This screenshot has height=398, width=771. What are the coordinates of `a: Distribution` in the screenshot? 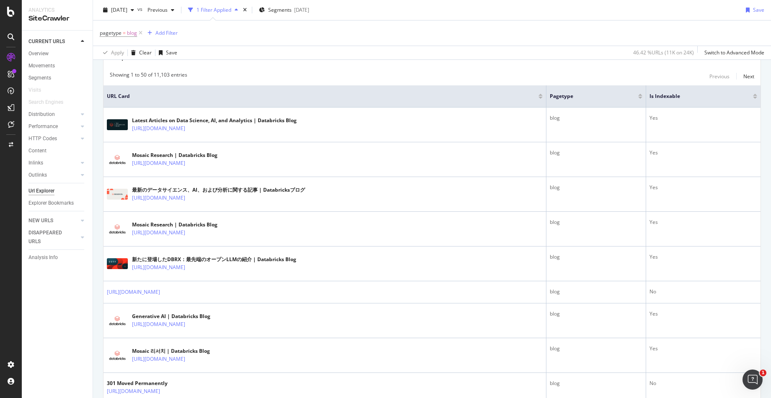 It's located at (53, 114).